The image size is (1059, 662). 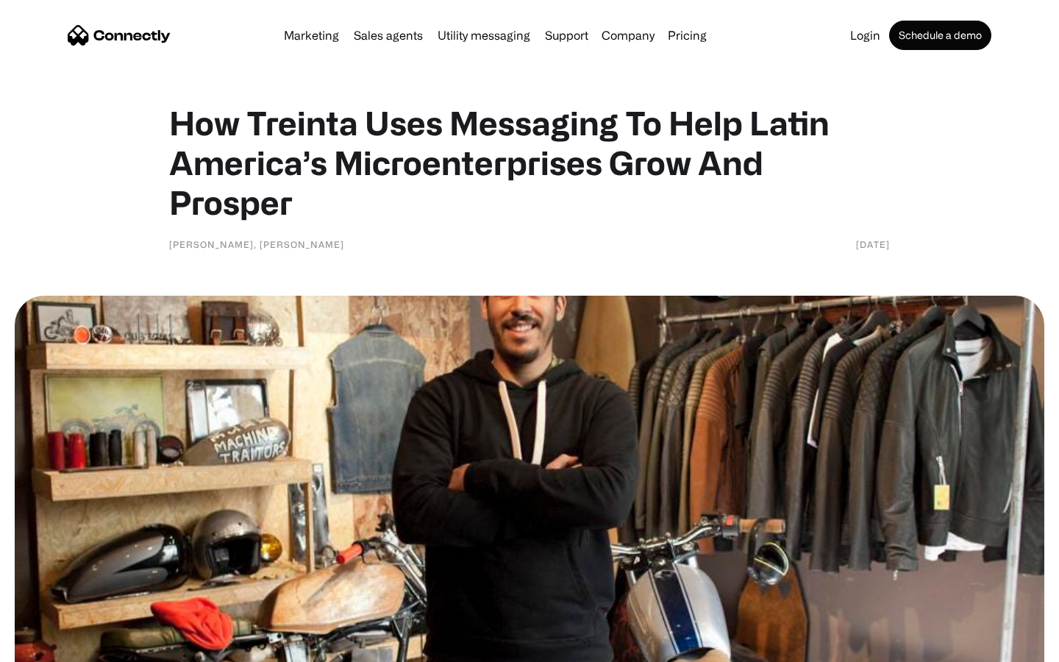 What do you see at coordinates (51, 646) in the screenshot?
I see `aside: Language selected: English` at bounding box center [51, 646].